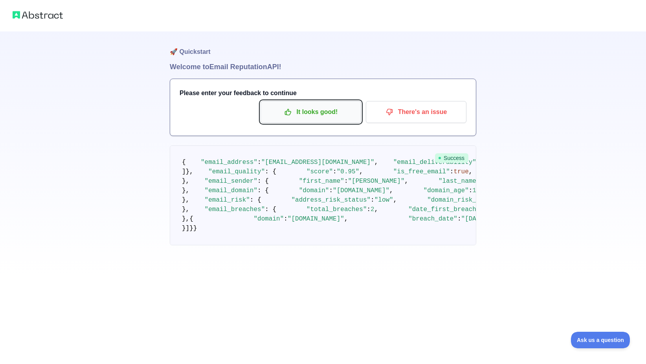 Image resolution: width=646 pixels, height=364 pixels. I want to click on span: "low", so click(384, 200).